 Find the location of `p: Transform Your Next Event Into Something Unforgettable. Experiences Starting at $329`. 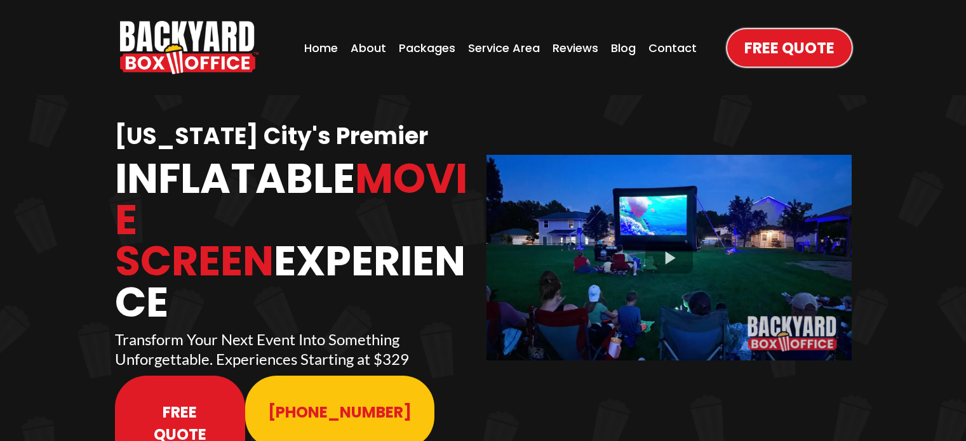

p: Transform Your Next Event Into Something Unforgettable. Experiences Starting at $329 is located at coordinates (297, 349).